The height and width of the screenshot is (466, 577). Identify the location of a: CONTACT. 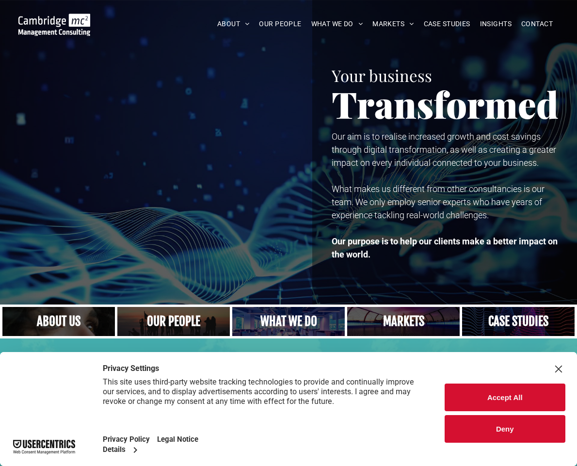
(537, 24).